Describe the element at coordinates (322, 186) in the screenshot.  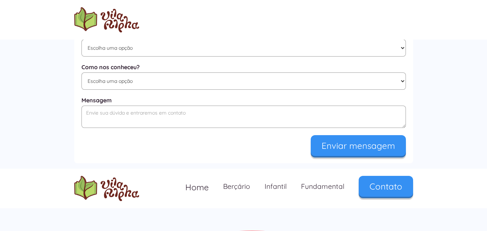
I see `a: Fundamental` at that location.